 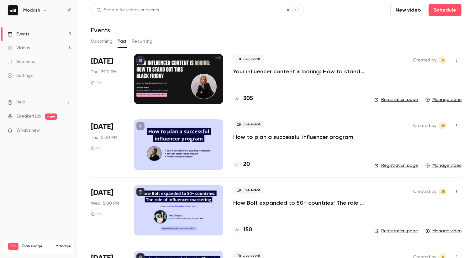 What do you see at coordinates (51, 117) in the screenshot?
I see `span: new` at bounding box center [51, 117].